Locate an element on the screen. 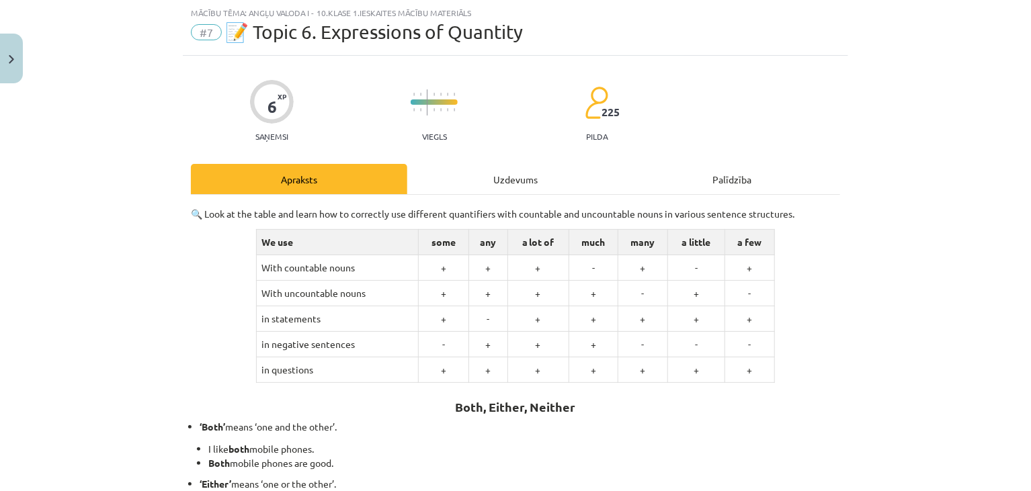 This screenshot has height=491, width=1031. img: icon-close-lesson-0947bae3869378f0d4975bcd49f059093ad1ed9edebbc8119c70593378902aed.svg is located at coordinates (11, 59).